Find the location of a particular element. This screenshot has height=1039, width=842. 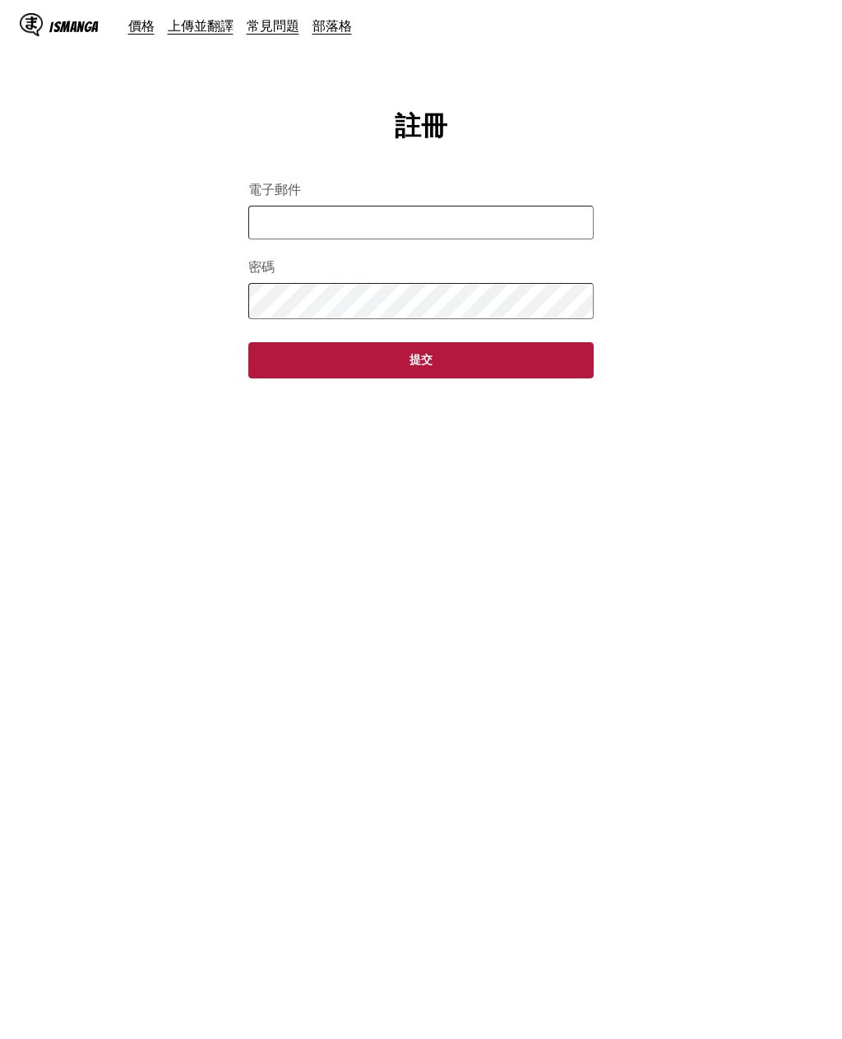

a: 部落格 is located at coordinates (332, 26).